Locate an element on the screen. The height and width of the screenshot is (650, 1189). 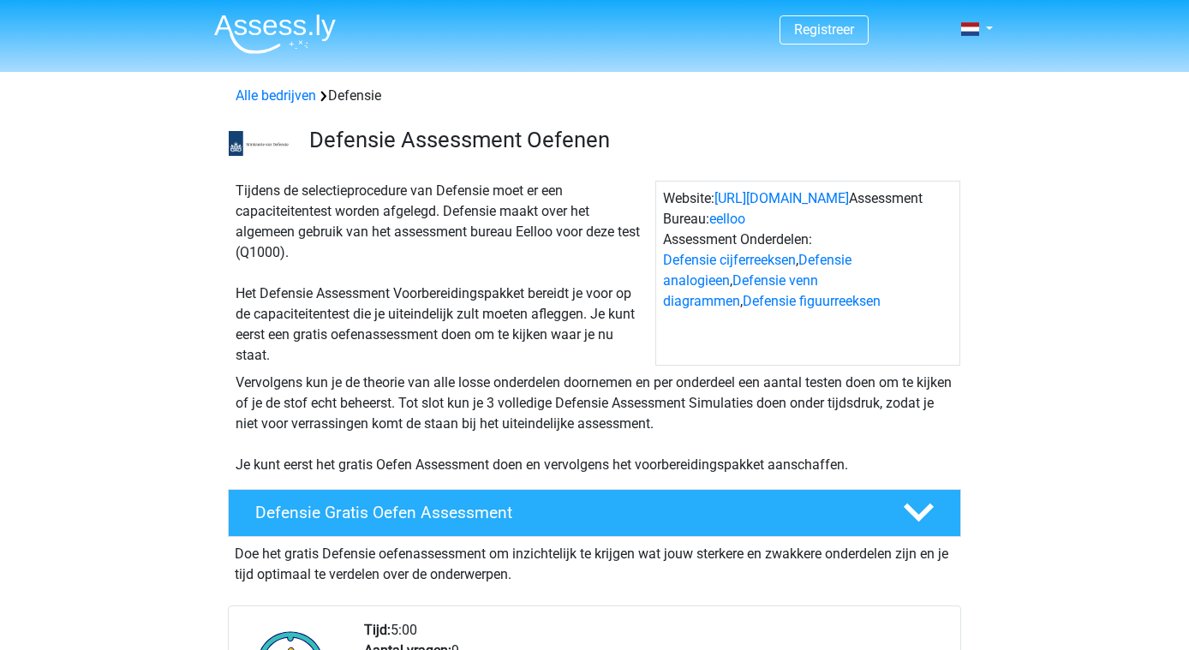
a: Alle bedrijven is located at coordinates (276, 95).